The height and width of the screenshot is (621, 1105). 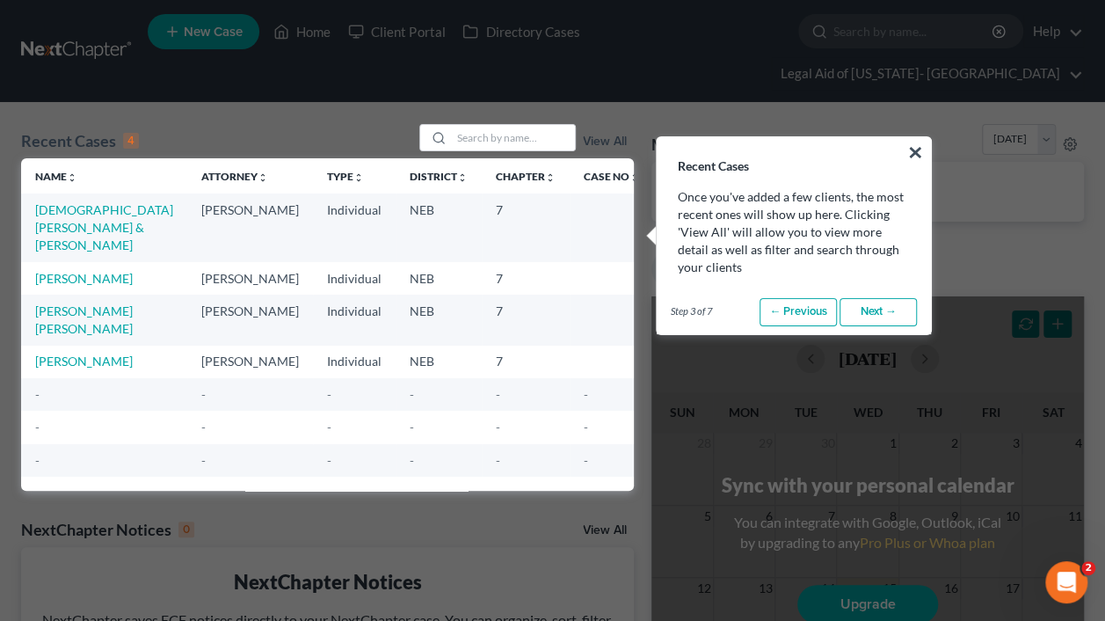 I want to click on a: Typeunfold_more, so click(x=345, y=176).